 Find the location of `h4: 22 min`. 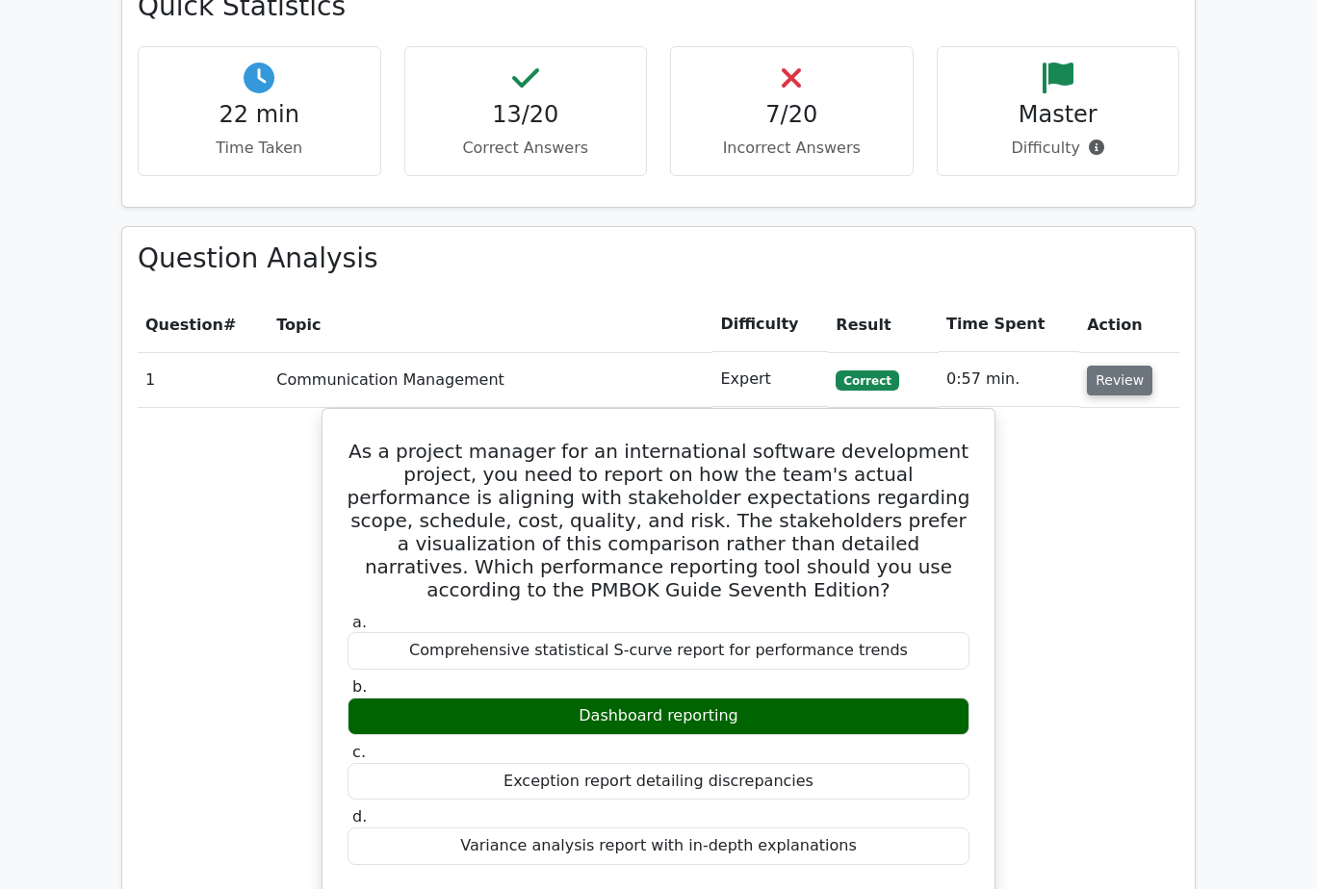

h4: 22 min is located at coordinates (259, 115).